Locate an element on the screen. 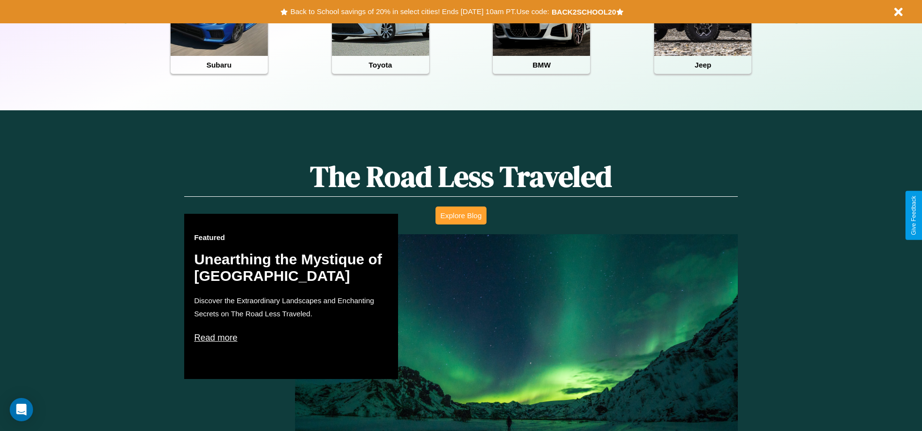 Image resolution: width=922 pixels, height=431 pixels. h4: BMW is located at coordinates (541, 65).